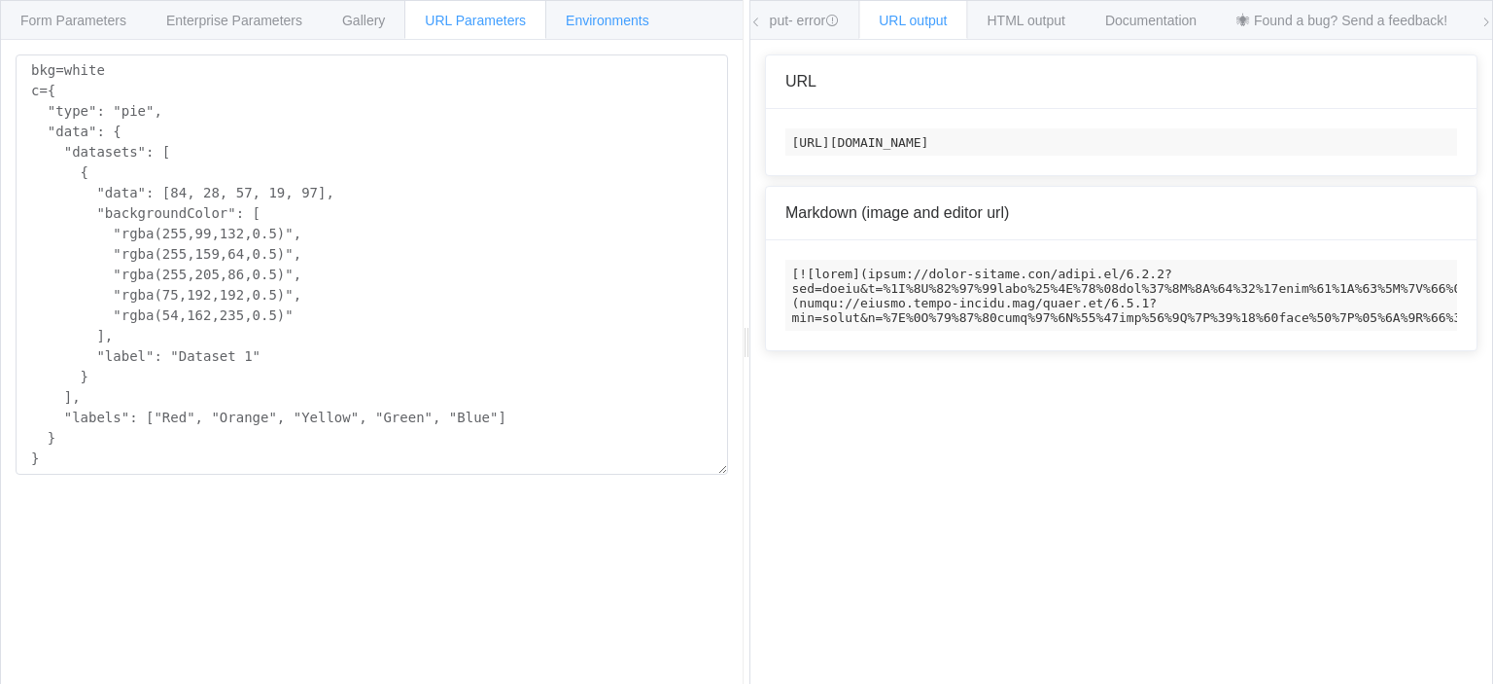 This screenshot has width=1493, height=684. What do you see at coordinates (1027, 20) in the screenshot?
I see `span: HTML output` at bounding box center [1027, 20].